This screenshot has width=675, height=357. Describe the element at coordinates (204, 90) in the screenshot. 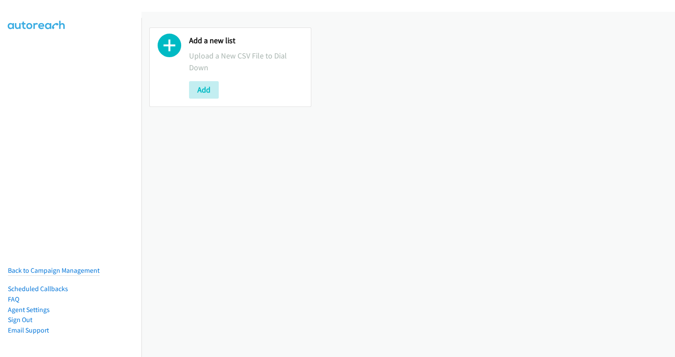

I see `button: Add` at that location.